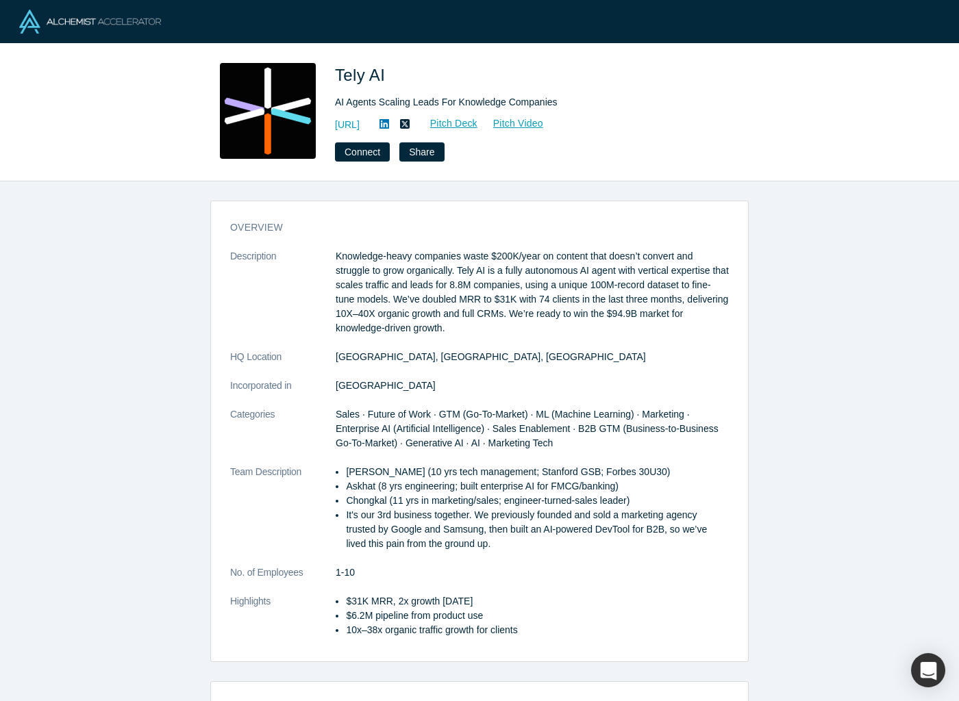  What do you see at coordinates (537, 501) in the screenshot?
I see `p: Chongkal (11 yrs in marketing/sales; engineer-turned-sales leader)` at bounding box center [537, 501].